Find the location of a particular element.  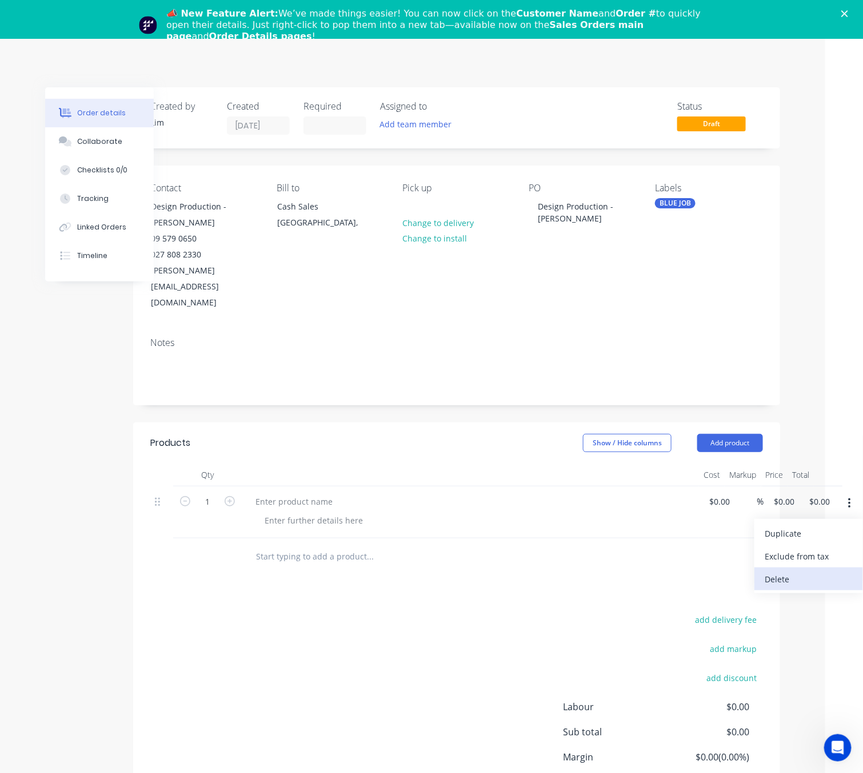

div: Cash Sales is located at coordinates (324, 207).